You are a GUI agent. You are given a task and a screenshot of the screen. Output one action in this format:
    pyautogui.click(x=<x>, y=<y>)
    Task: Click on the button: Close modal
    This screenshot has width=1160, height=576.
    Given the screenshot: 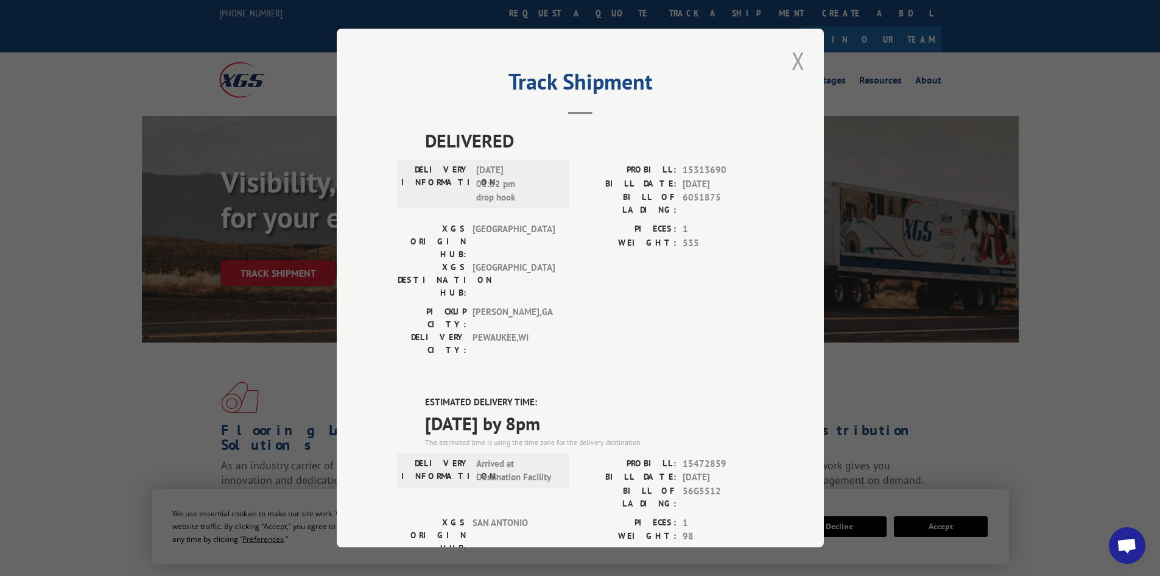 What is the action you would take?
    pyautogui.click(x=799, y=60)
    